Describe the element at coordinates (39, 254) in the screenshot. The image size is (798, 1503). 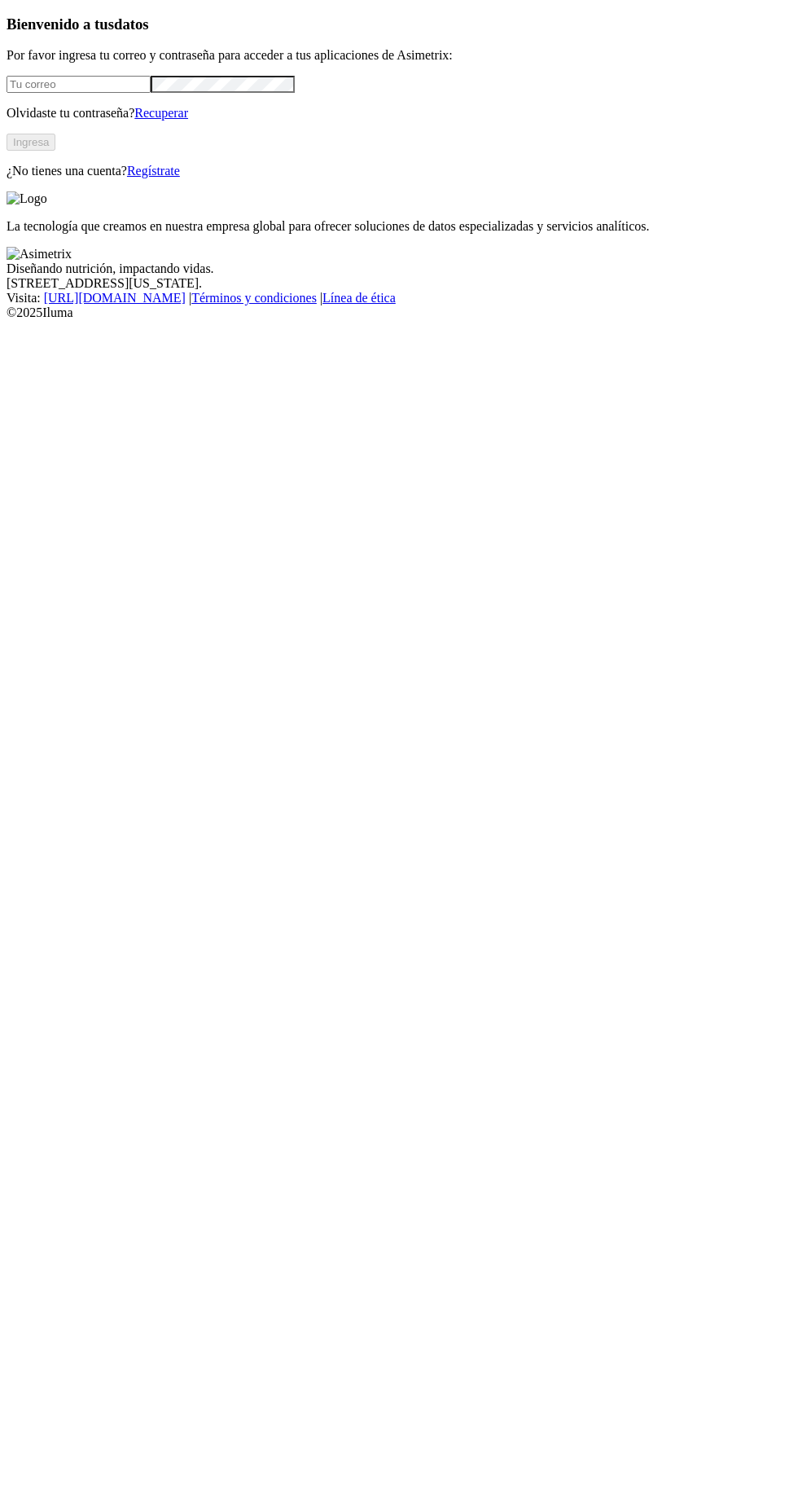
I see `img: Asimetrix` at that location.